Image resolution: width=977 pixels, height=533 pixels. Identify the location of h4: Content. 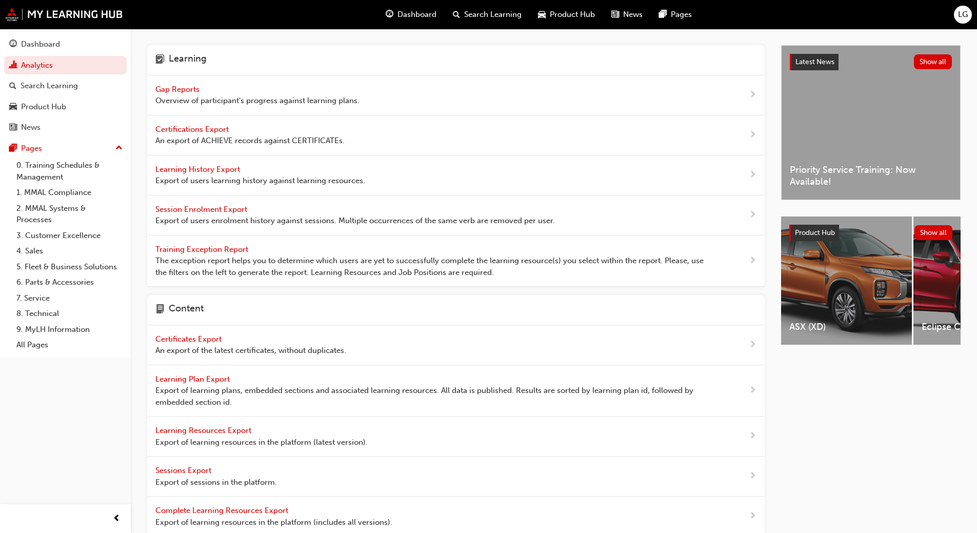
(186, 310).